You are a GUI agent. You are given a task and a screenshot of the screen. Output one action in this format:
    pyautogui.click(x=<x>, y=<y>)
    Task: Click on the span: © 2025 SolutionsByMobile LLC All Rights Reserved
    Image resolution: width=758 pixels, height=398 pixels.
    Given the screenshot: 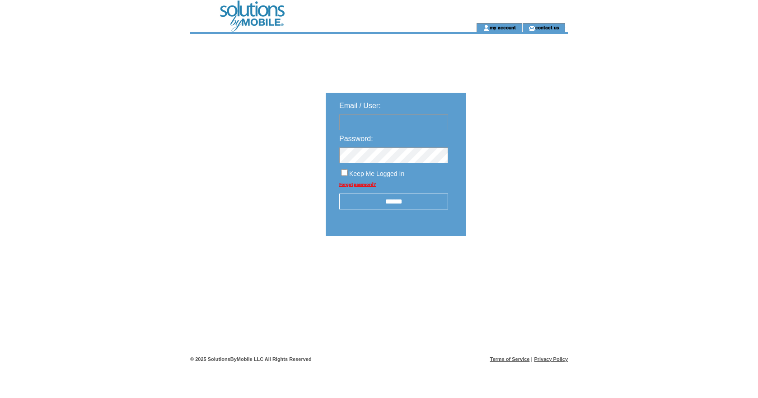 What is the action you would take?
    pyautogui.click(x=251, y=359)
    